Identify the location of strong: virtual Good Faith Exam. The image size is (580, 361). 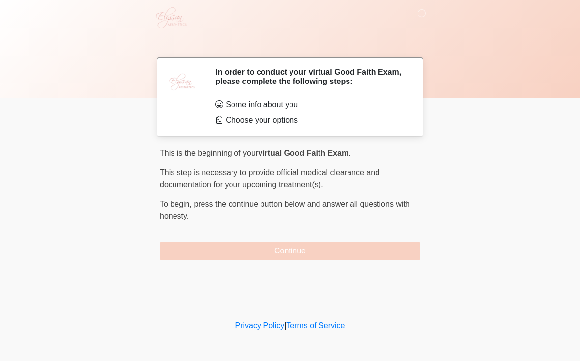
(303, 153).